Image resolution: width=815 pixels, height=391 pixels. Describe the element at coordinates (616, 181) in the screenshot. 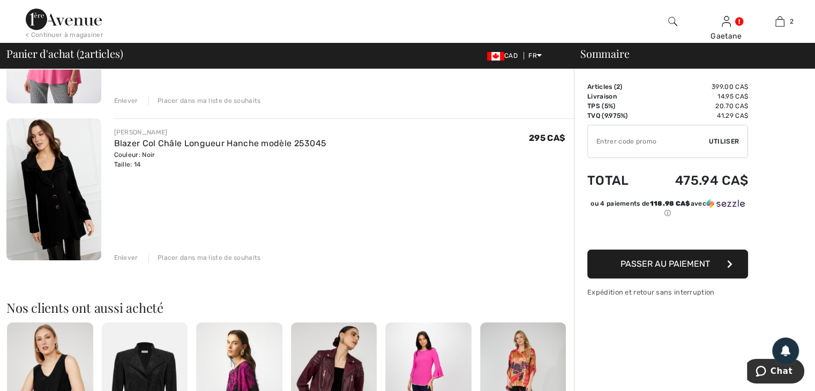

I see `td: Total` at that location.